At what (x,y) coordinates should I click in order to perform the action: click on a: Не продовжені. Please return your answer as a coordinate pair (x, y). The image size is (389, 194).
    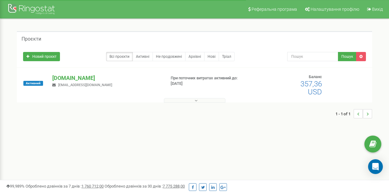
    Looking at the image, I should click on (169, 57).